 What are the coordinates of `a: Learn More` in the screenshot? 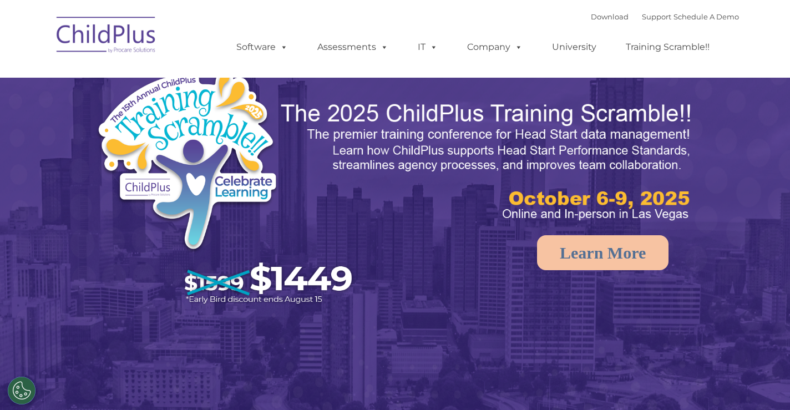 It's located at (603, 252).